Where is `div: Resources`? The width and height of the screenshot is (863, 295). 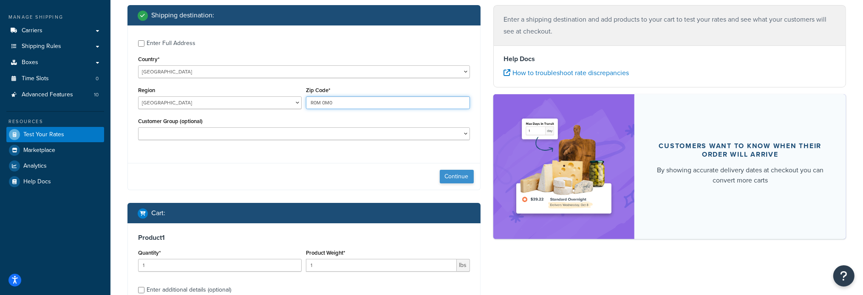 div: Resources is located at coordinates (55, 121).